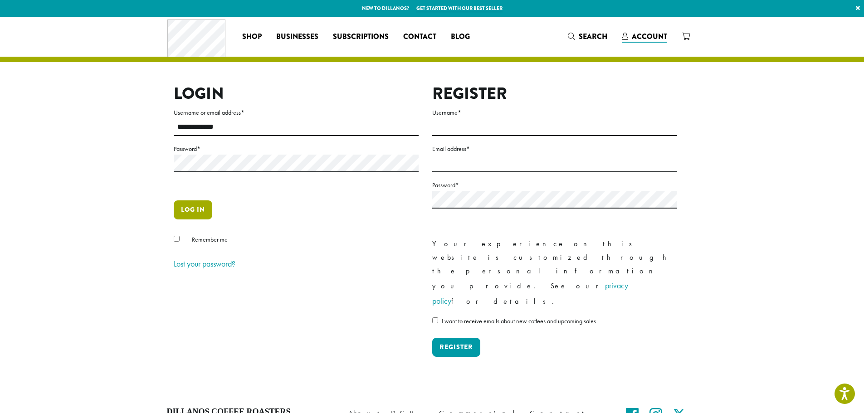 The width and height of the screenshot is (864, 413). Describe the element at coordinates (555, 112) in the screenshot. I see `label: Username` at that location.